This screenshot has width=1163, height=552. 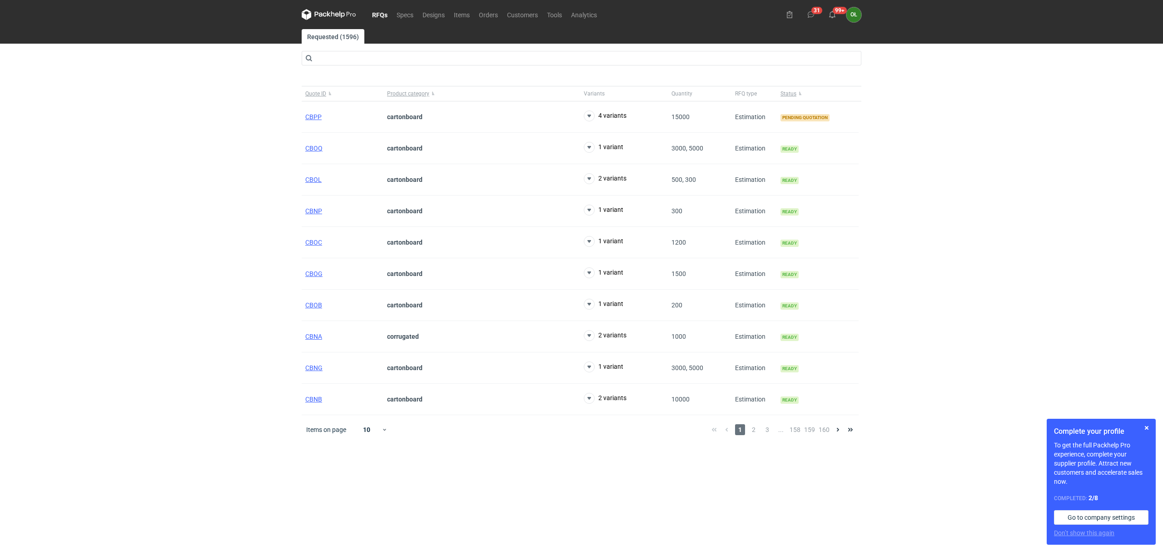 What do you see at coordinates (682, 94) in the screenshot?
I see `span: Quantity` at bounding box center [682, 94].